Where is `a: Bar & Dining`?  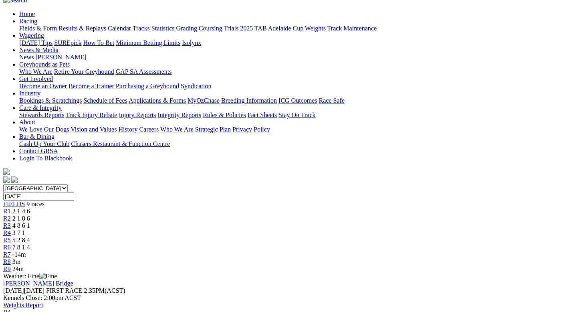 a: Bar & Dining is located at coordinates (37, 136).